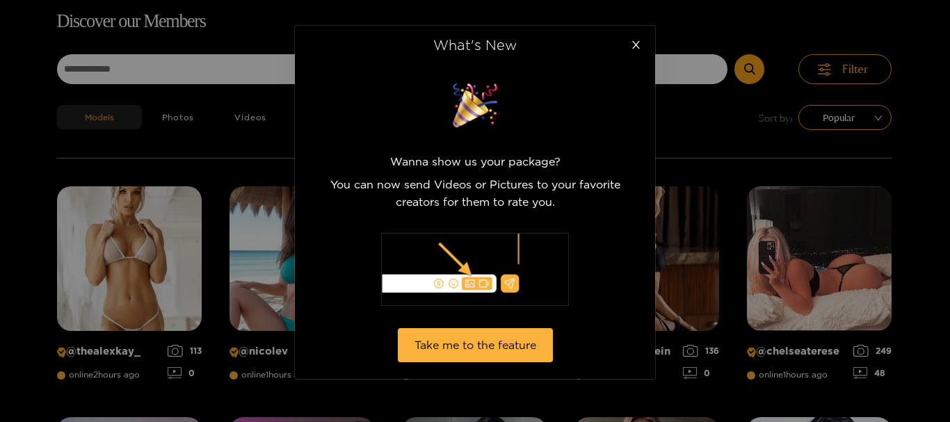 The image size is (950, 422). I want to click on span: close, so click(636, 45).